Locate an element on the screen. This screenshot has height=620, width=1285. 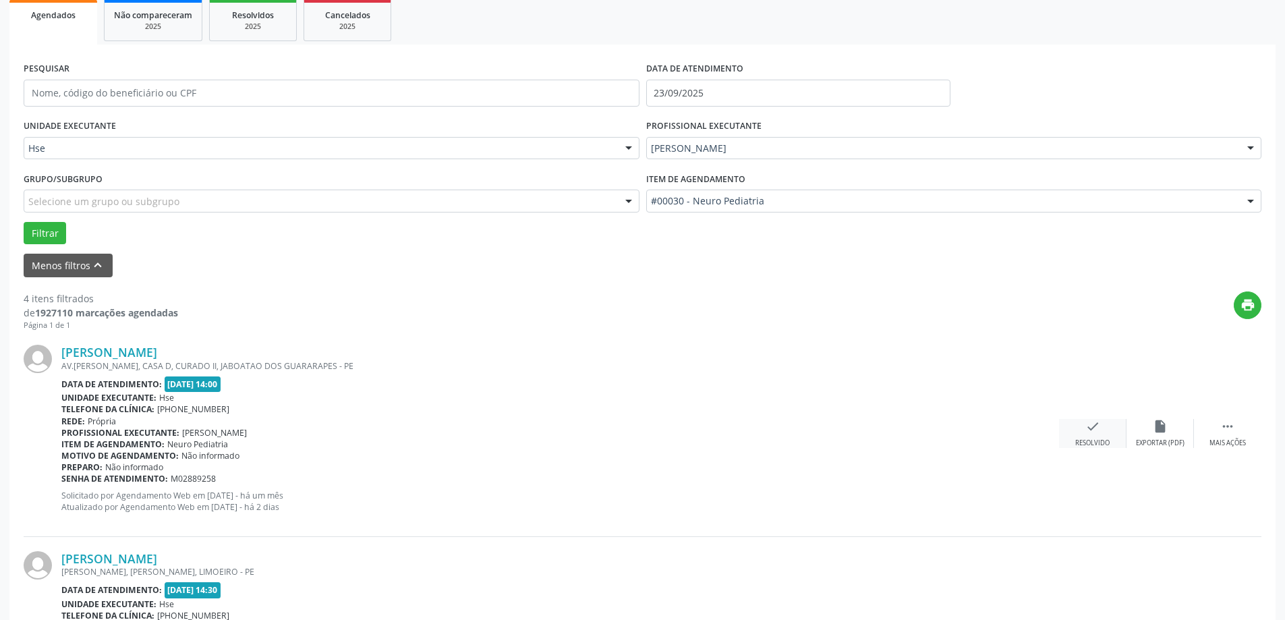
input: Selecione um intervalo is located at coordinates (798, 93).